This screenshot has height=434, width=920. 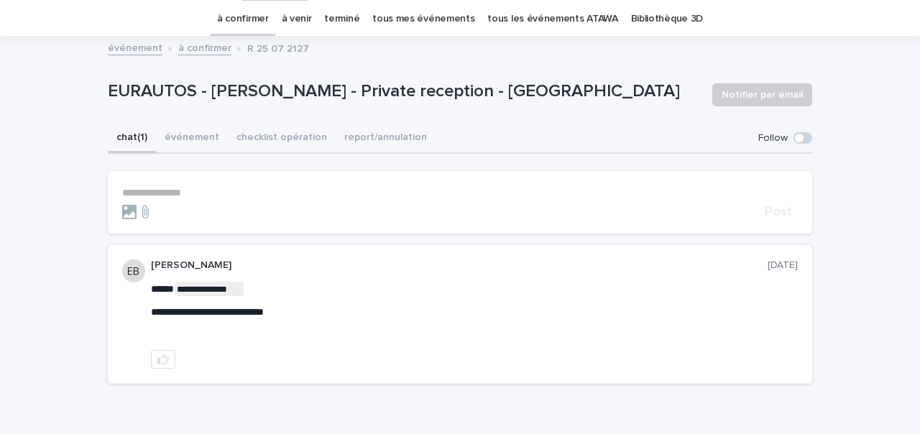 What do you see at coordinates (192, 139) in the screenshot?
I see `button: événement` at bounding box center [192, 139].